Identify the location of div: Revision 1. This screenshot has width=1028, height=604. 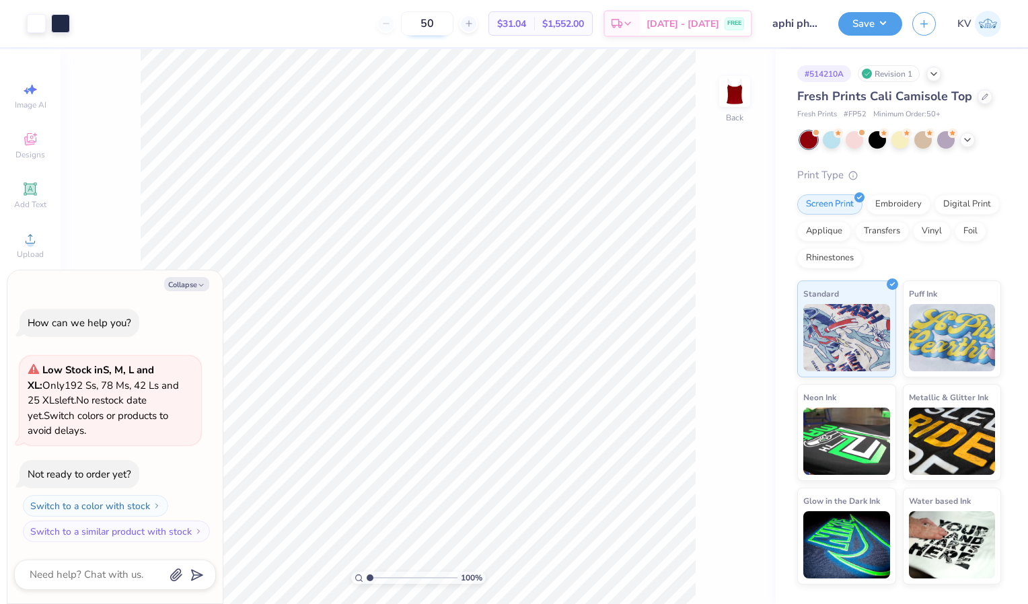
(888, 73).